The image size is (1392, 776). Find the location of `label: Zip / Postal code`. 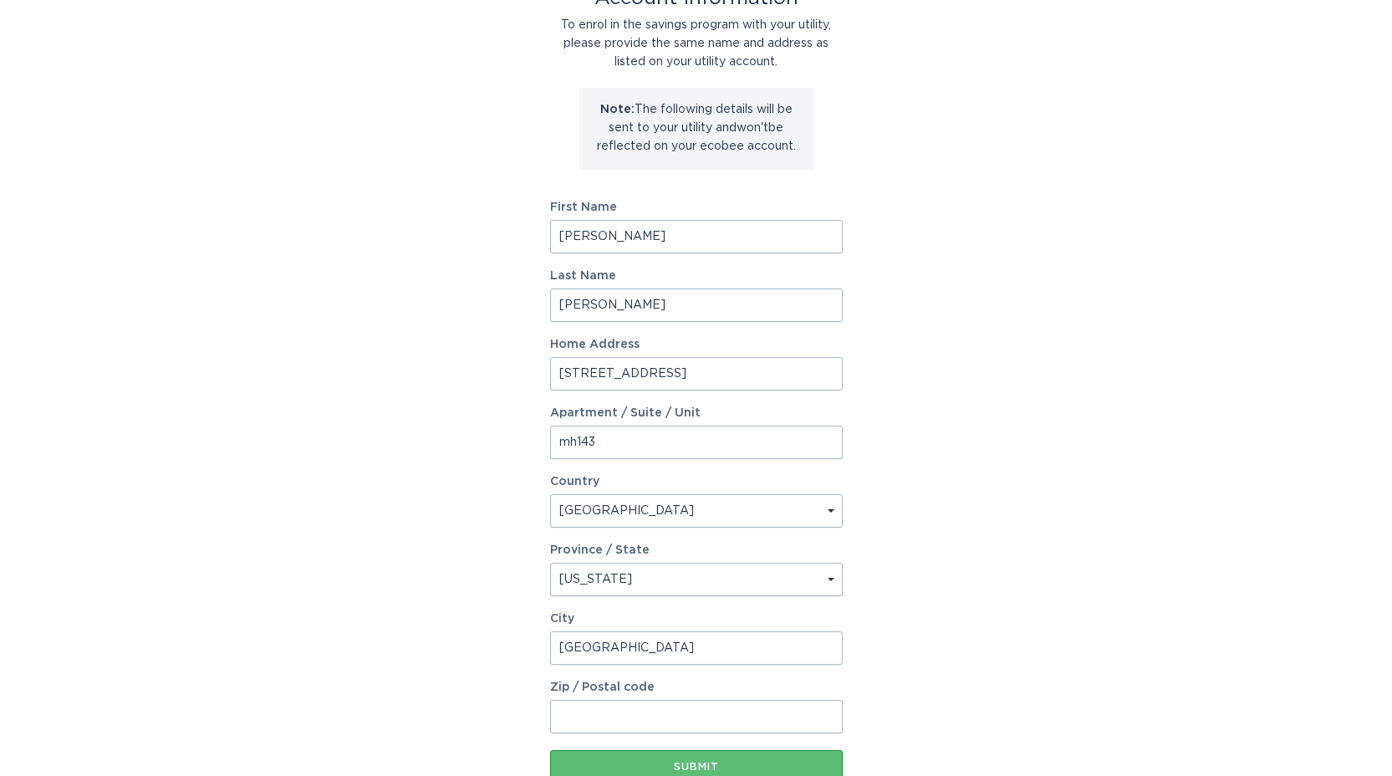

label: Zip / Postal code is located at coordinates (696, 687).